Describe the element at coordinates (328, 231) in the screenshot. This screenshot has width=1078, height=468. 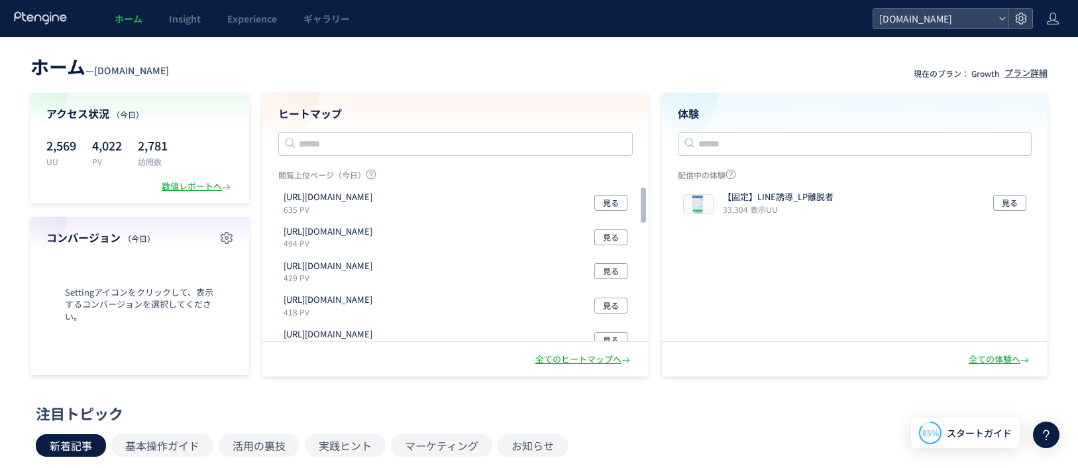
I see `p: https://www.saishunkan.co.jp/domohorn/promotion/lp30` at that location.